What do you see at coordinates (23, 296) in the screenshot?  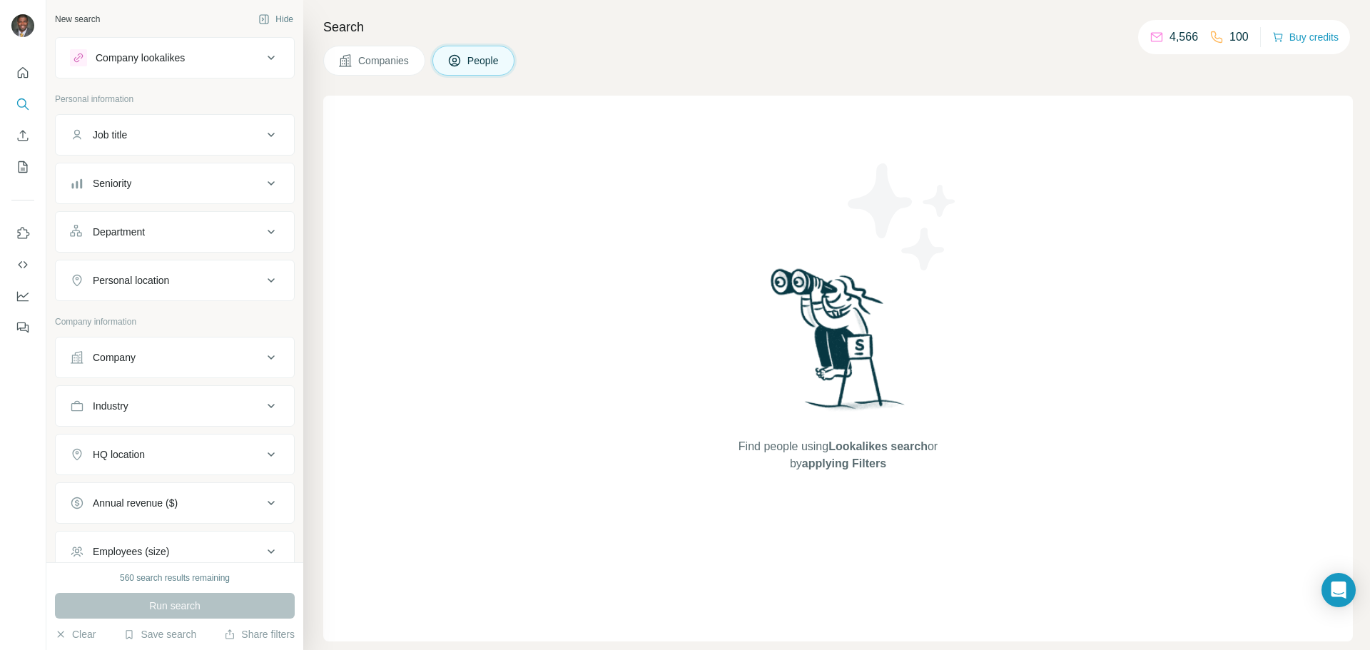 I see `button: Dashboard` at bounding box center [23, 296].